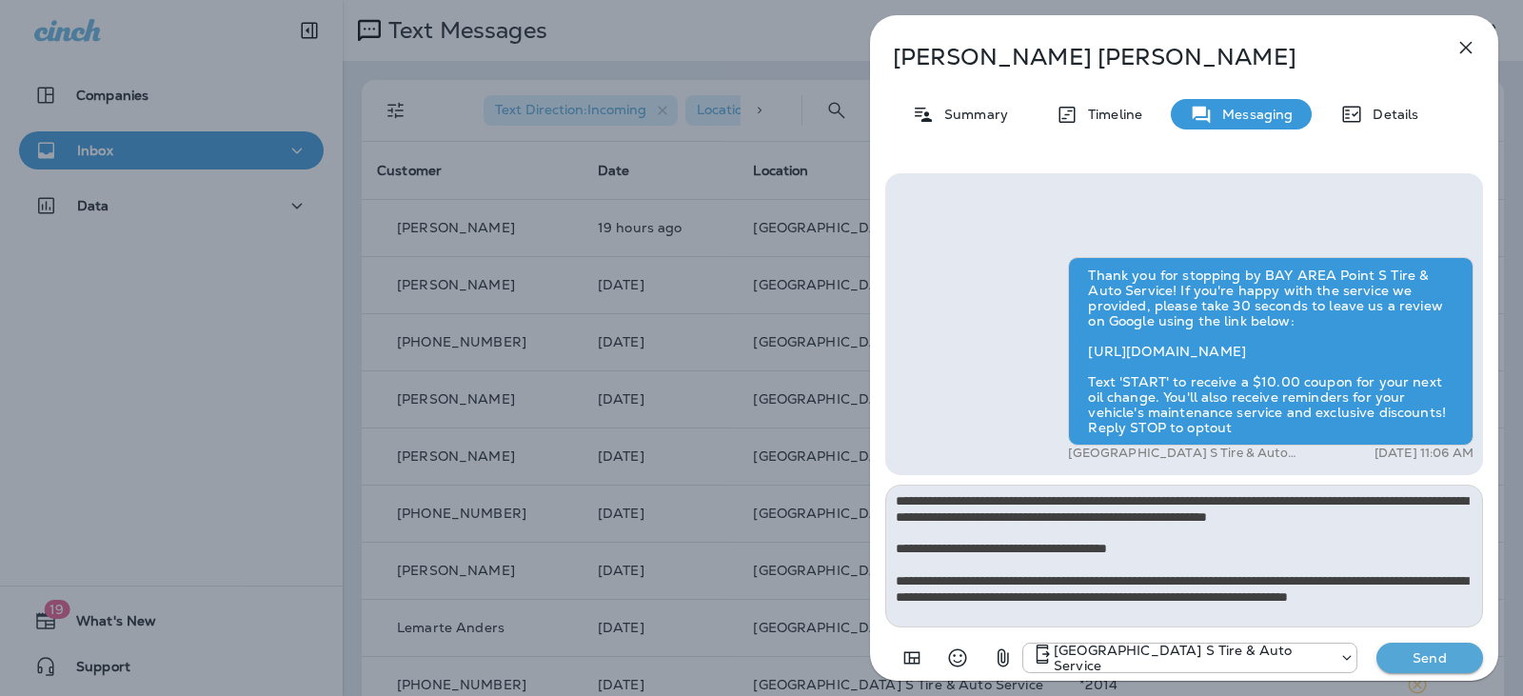  What do you see at coordinates (958, 658) in the screenshot?
I see `button: Select an emoji` at bounding box center [958, 658].